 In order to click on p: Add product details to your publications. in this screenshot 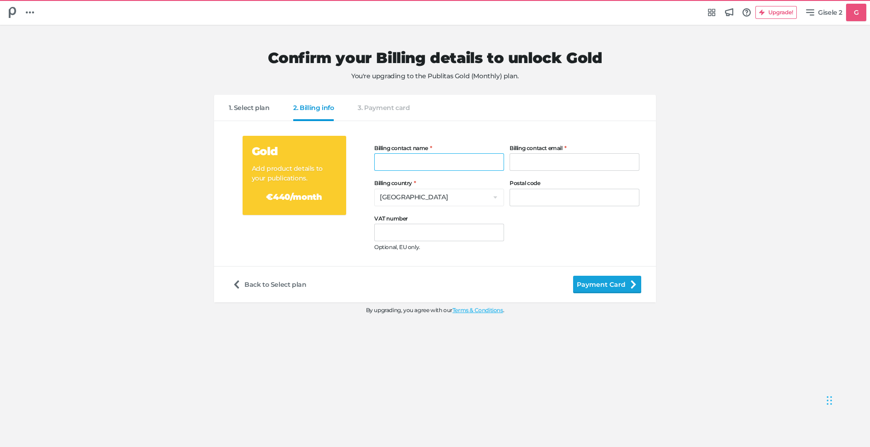, I will do `click(294, 174)`.